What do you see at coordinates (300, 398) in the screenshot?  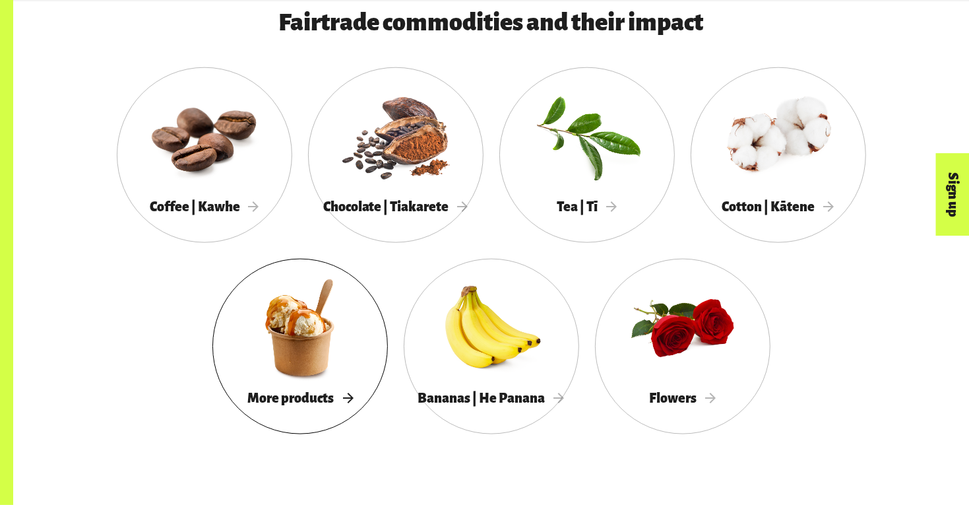 I see `span: More products` at bounding box center [300, 398].